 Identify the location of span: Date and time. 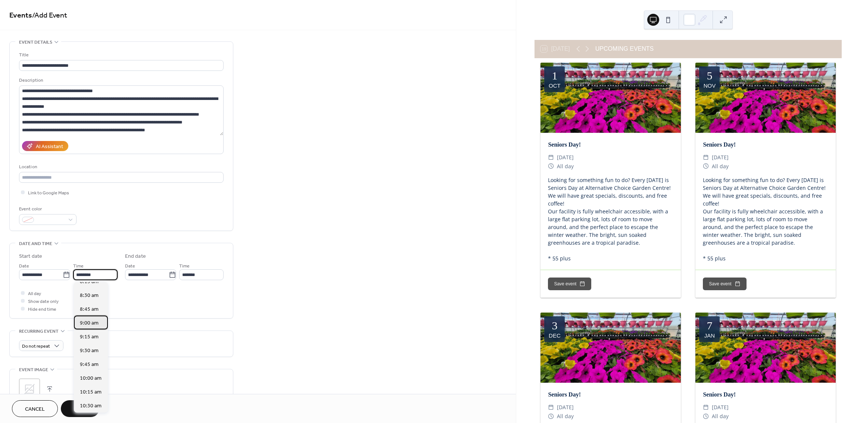
(35, 244).